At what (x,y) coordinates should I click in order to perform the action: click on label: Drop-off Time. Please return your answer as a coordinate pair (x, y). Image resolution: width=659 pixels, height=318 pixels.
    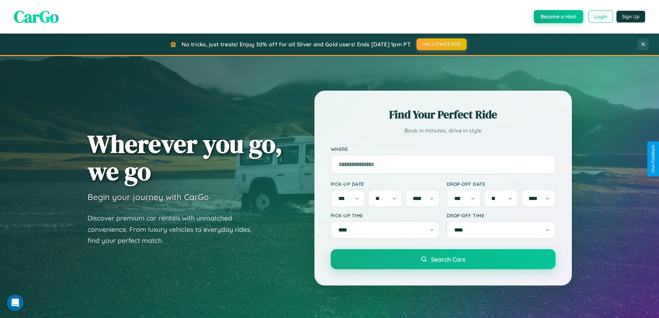
    Looking at the image, I should click on (501, 215).